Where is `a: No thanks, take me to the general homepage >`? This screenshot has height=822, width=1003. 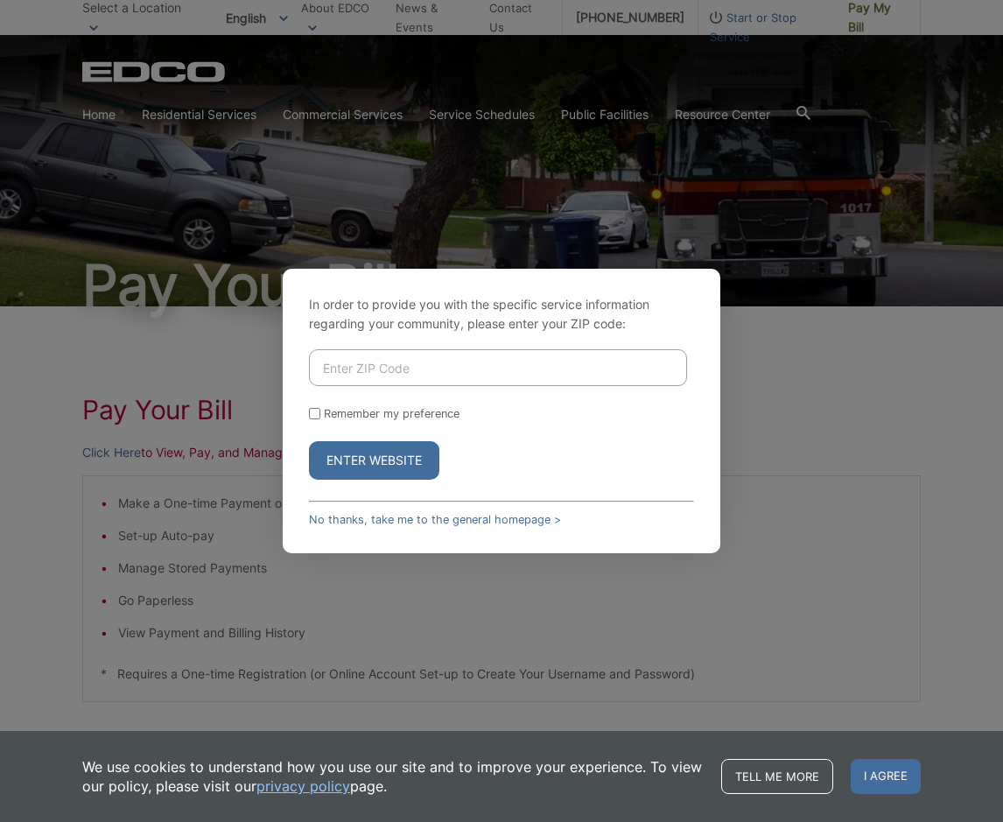 a: No thanks, take me to the general homepage > is located at coordinates (435, 519).